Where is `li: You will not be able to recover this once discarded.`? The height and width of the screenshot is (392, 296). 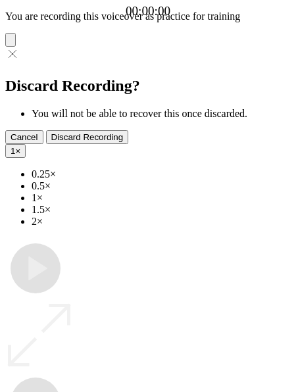 li: You will not be able to recover this once discarded. is located at coordinates (161, 114).